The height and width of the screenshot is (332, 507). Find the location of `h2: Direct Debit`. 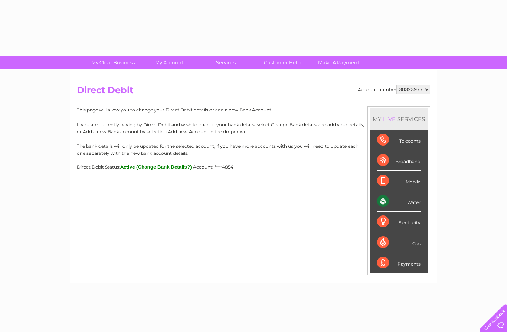

h2: Direct Debit is located at coordinates (253, 92).